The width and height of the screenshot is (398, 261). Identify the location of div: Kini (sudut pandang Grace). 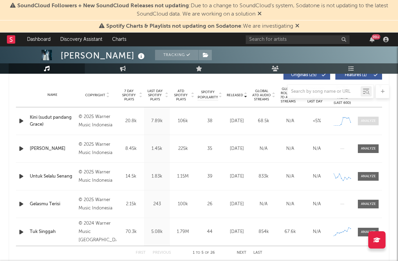
(52, 121).